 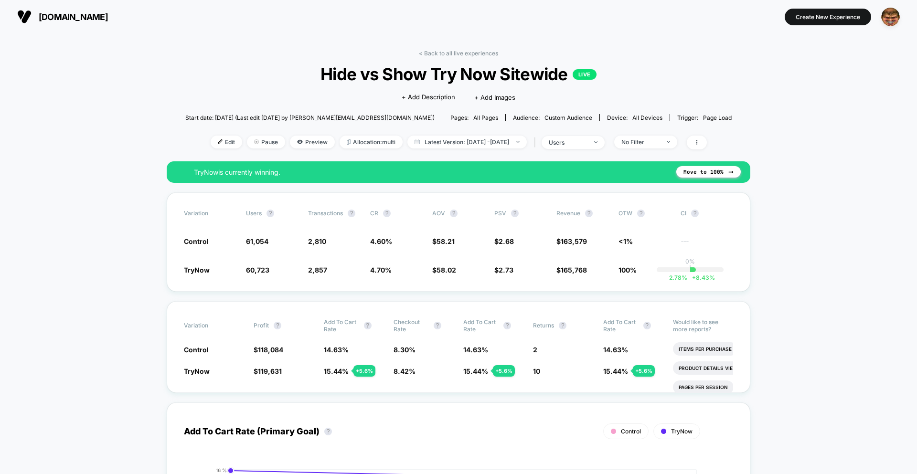 What do you see at coordinates (568, 142) in the screenshot?
I see `div: users` at bounding box center [568, 142].